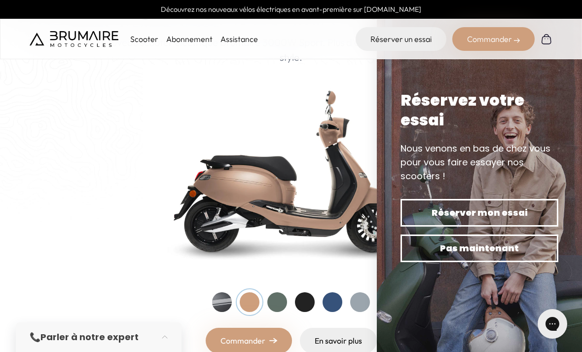 This screenshot has height=352, width=582. I want to click on img: Panier, so click(547, 39).